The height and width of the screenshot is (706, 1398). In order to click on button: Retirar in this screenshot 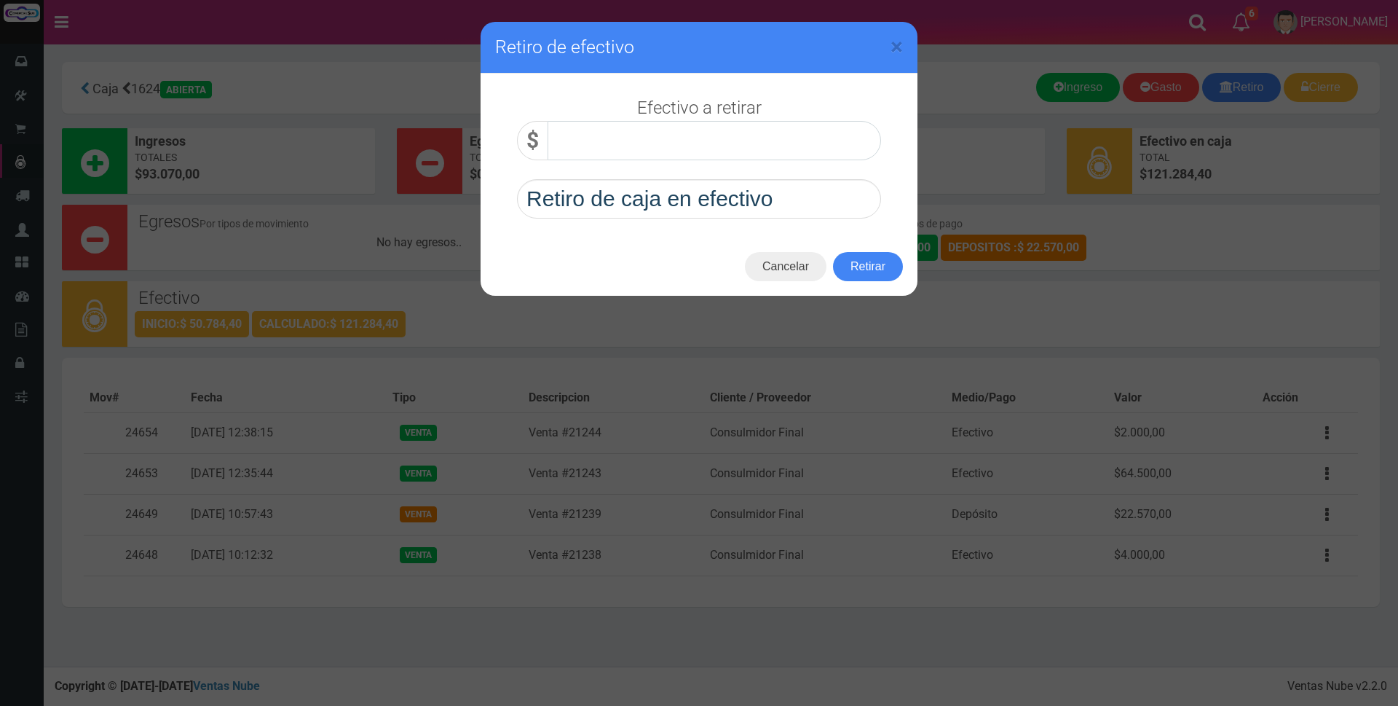, I will do `click(868, 267)`.